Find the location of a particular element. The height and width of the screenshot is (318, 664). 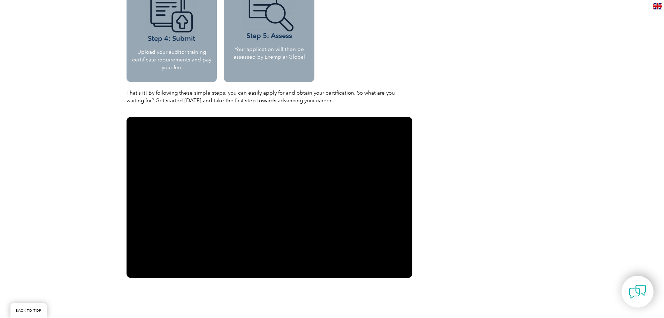

p: That’s it! By following these simple steps, you can easily apply for and obtain your certificatio... is located at coordinates (270, 97).